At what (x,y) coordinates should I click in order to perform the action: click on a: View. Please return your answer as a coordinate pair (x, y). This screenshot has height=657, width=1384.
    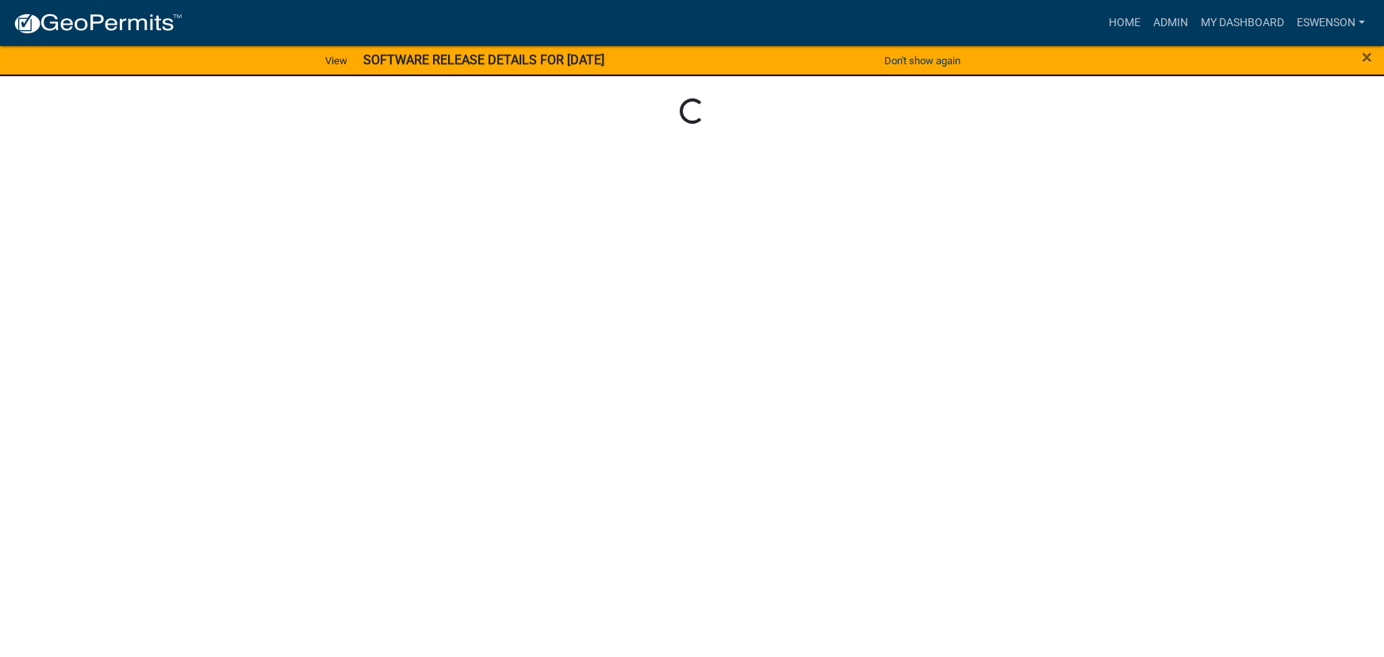
    Looking at the image, I should click on (336, 60).